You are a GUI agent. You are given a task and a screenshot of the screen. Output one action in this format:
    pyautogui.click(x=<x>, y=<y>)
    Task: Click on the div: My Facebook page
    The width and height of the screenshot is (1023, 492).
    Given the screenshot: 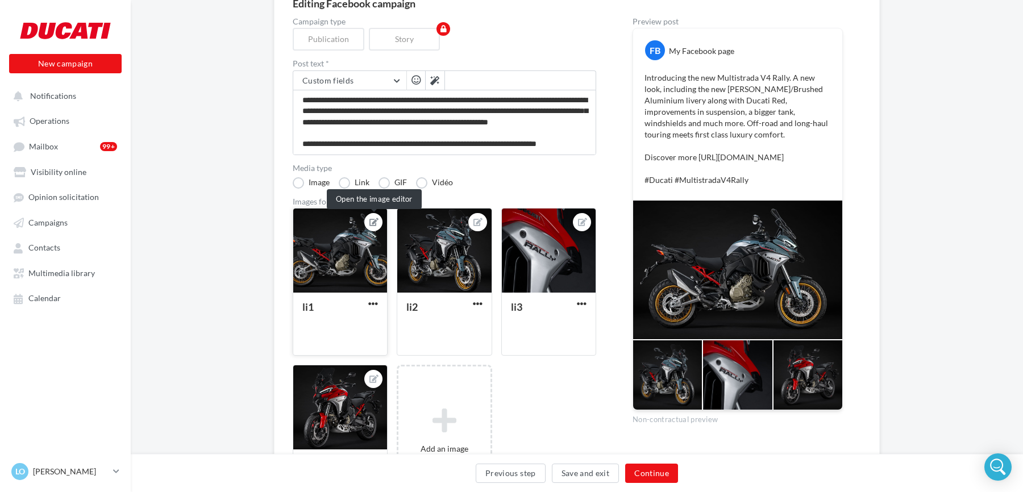 What is the action you would take?
    pyautogui.click(x=701, y=51)
    